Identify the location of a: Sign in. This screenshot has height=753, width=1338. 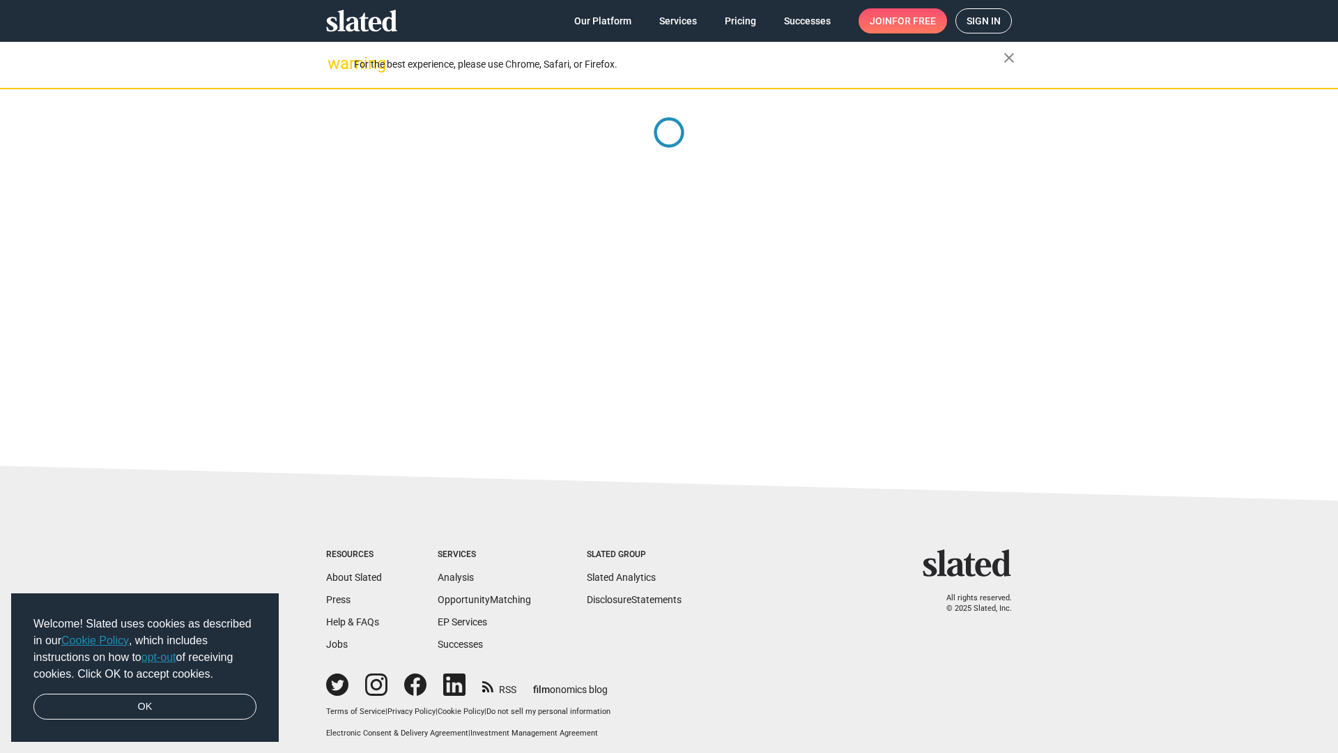
(983, 21).